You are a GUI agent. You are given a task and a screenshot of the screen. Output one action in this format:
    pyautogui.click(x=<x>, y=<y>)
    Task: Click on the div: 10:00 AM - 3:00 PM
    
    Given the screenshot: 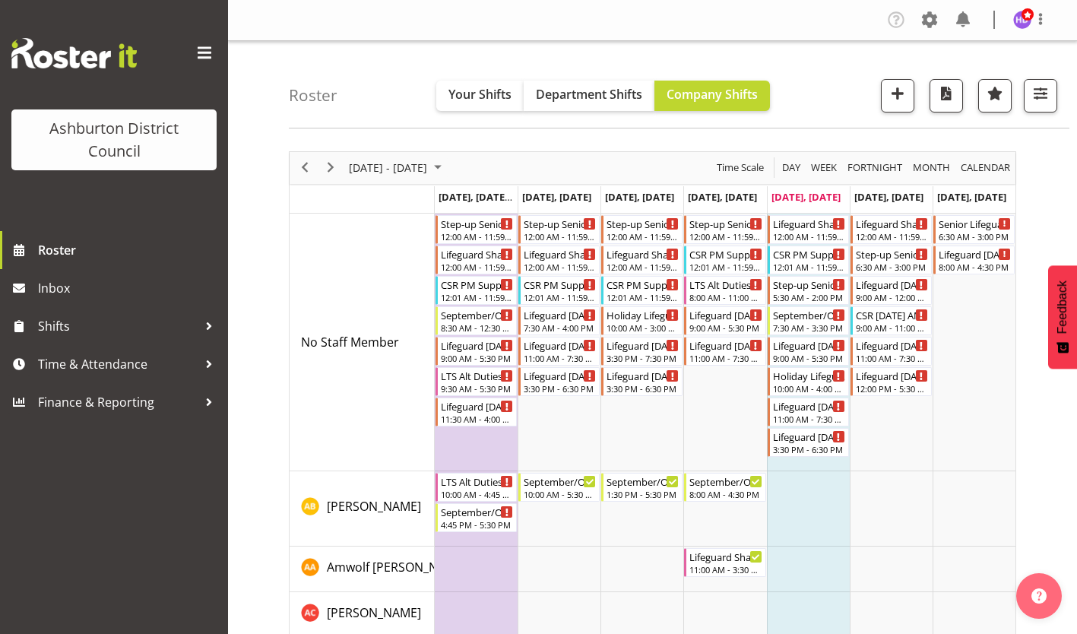 What is the action you would take?
    pyautogui.click(x=642, y=328)
    